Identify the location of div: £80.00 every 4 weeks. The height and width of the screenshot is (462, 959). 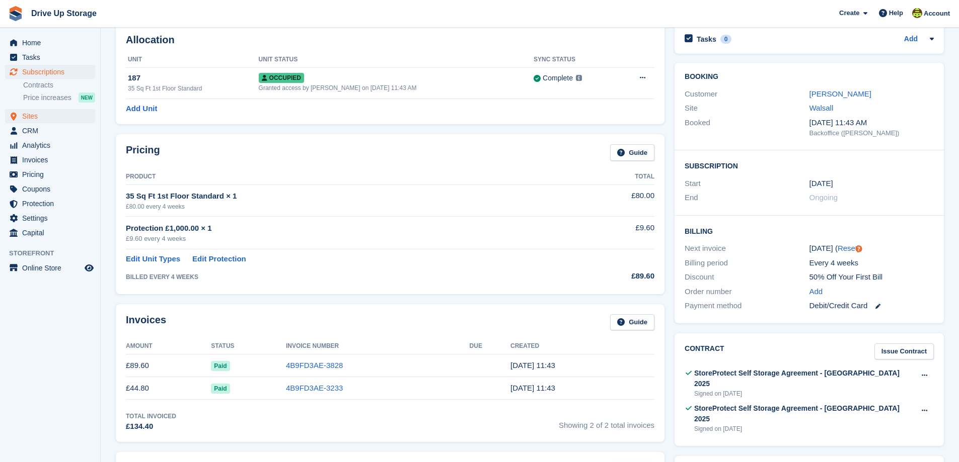
(347, 207).